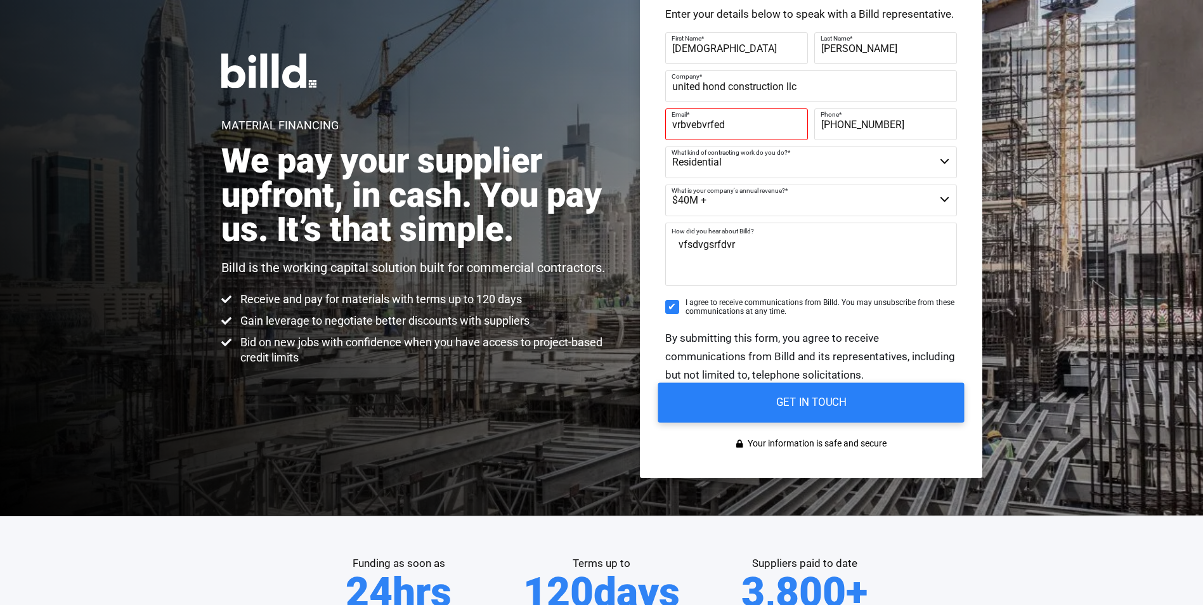 Image resolution: width=1203 pixels, height=605 pixels. I want to click on span: Company, so click(685, 76).